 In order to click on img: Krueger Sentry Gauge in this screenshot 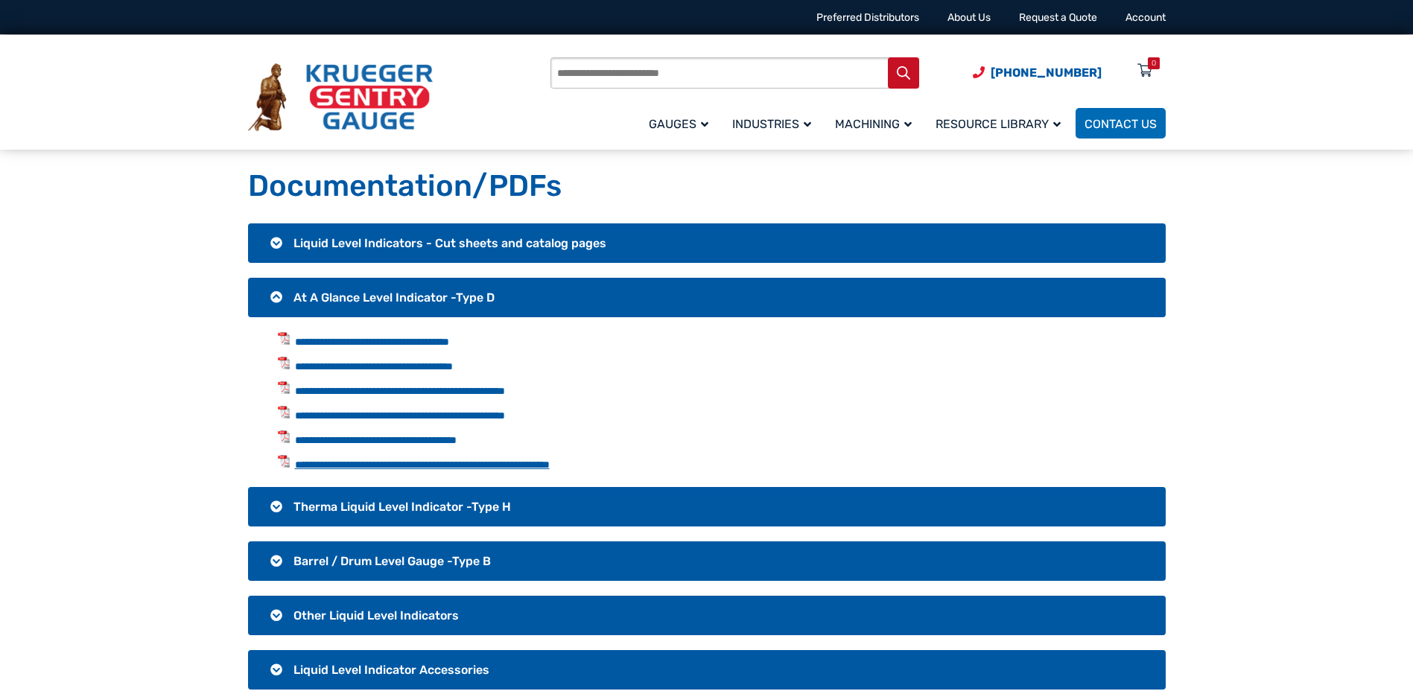, I will do `click(340, 98)`.